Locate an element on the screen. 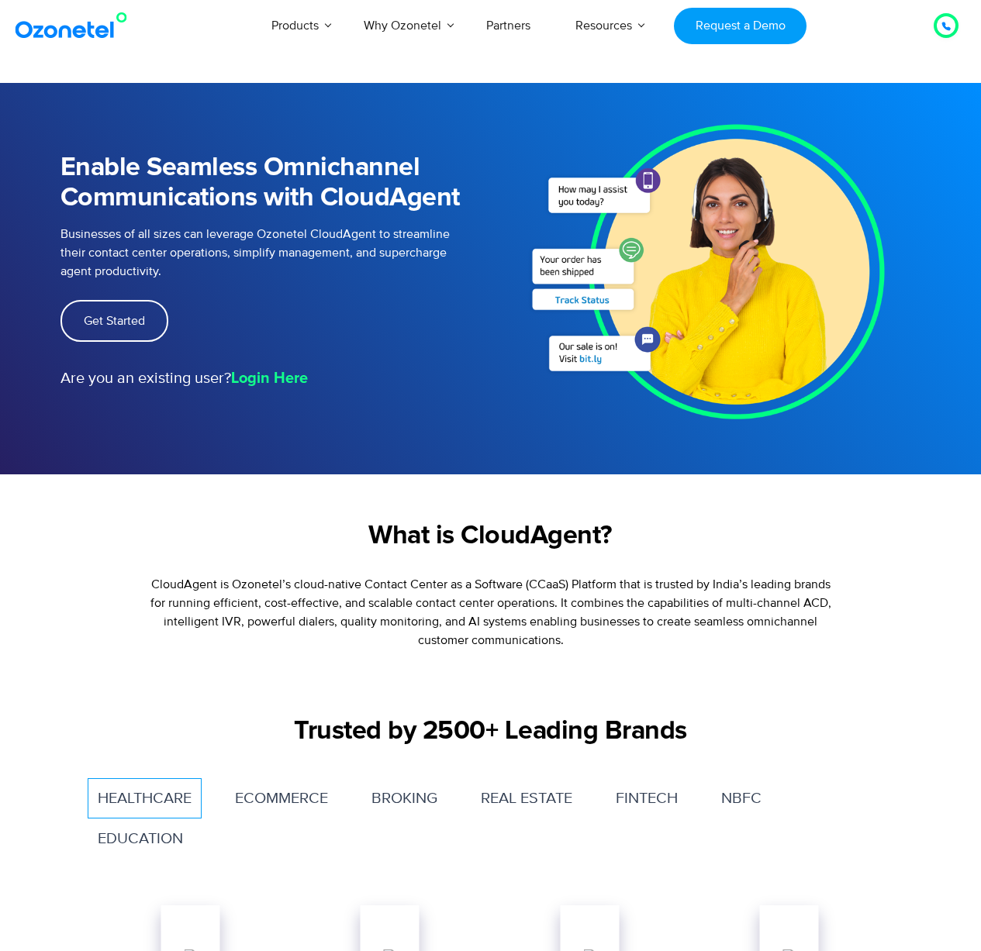  span: Get Started is located at coordinates (114, 321).